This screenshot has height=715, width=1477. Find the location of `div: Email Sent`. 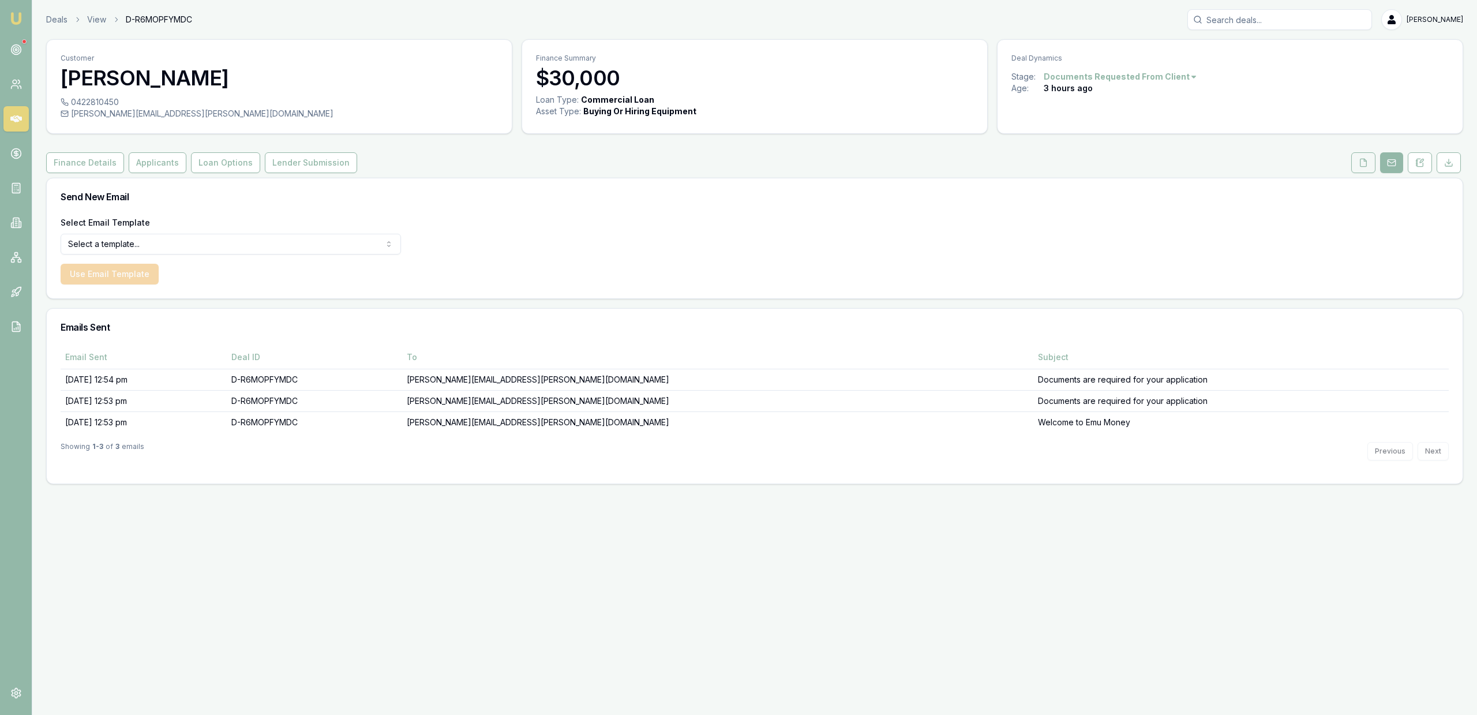

div: Email Sent is located at coordinates (144, 357).